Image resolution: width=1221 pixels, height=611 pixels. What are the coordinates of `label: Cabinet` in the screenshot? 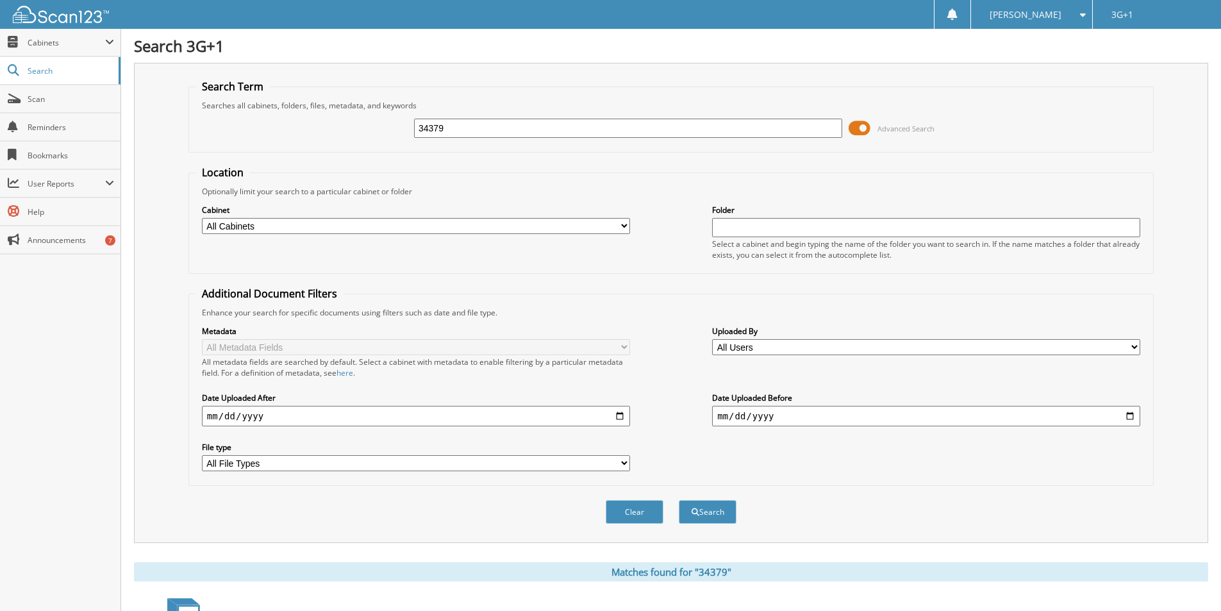 It's located at (416, 210).